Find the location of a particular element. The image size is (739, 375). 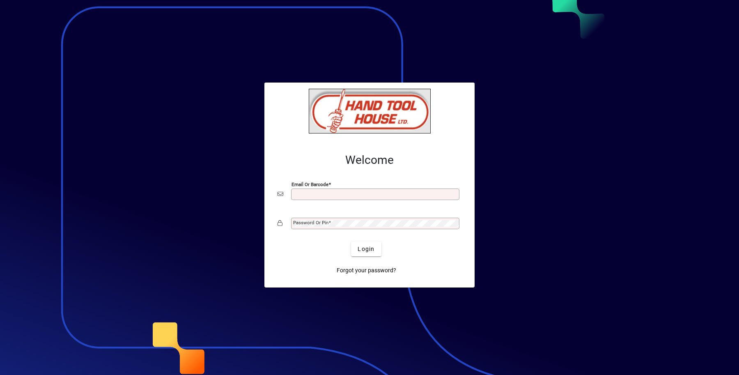

mat-label: Password or Pin is located at coordinates (311, 222).